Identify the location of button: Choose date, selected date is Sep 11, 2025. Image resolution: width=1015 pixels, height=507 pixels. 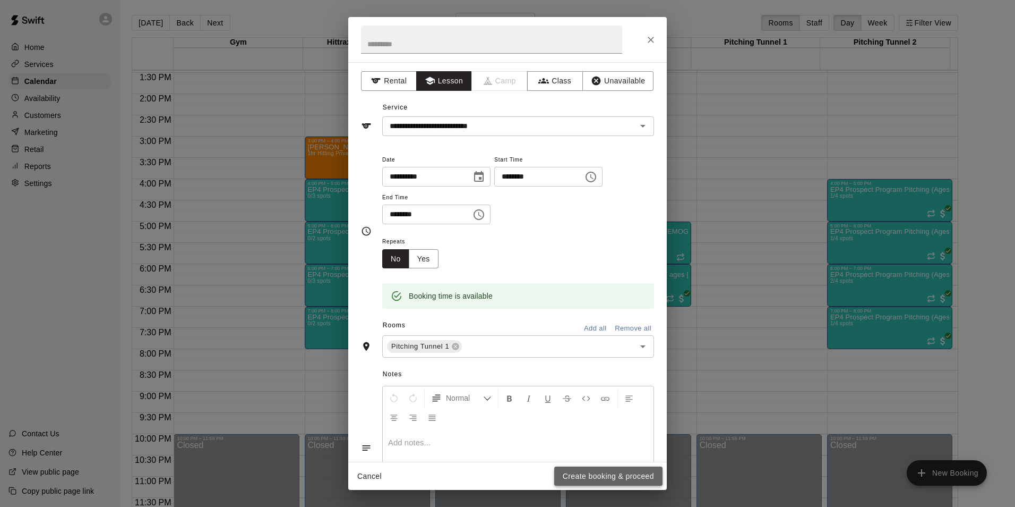
(479, 177).